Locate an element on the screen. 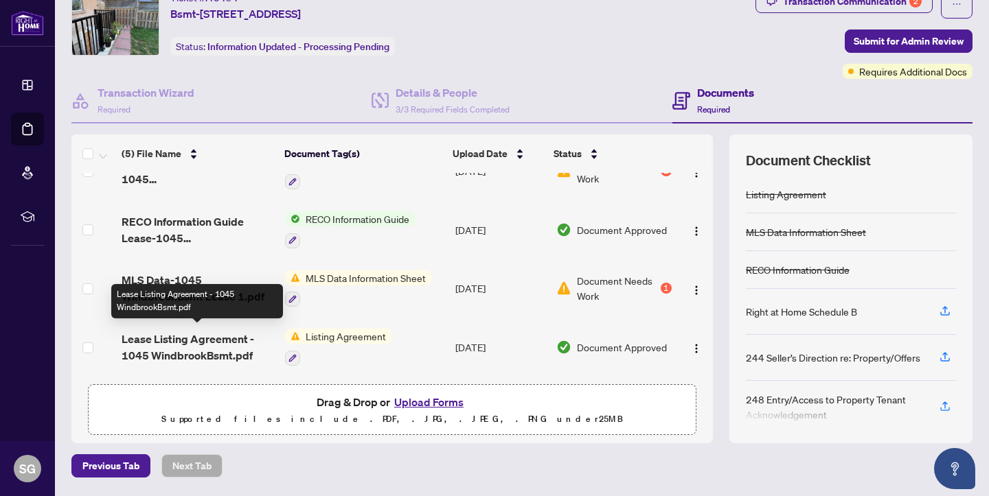 The width and height of the screenshot is (989, 496). button: Open asap is located at coordinates (955, 469).